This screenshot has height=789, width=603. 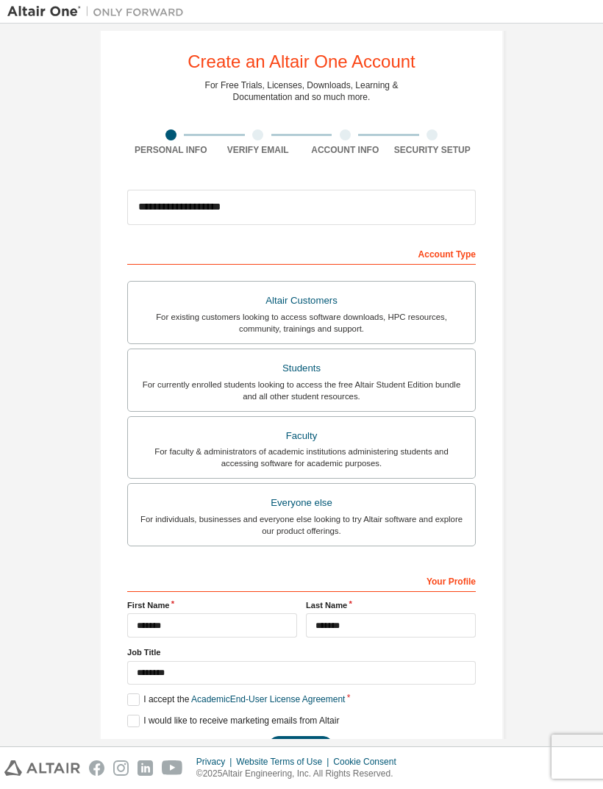 What do you see at coordinates (302, 580) in the screenshot?
I see `div: Your Profile` at bounding box center [302, 580].